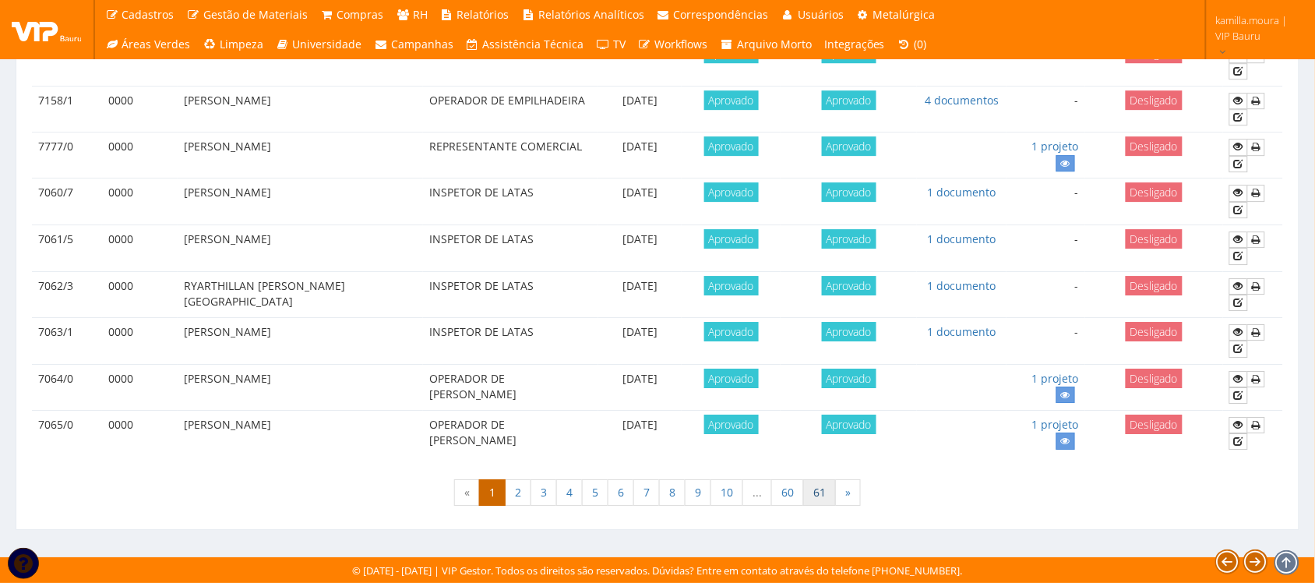  Describe the element at coordinates (525, 44) in the screenshot. I see `a: Assistência Técnica` at that location.